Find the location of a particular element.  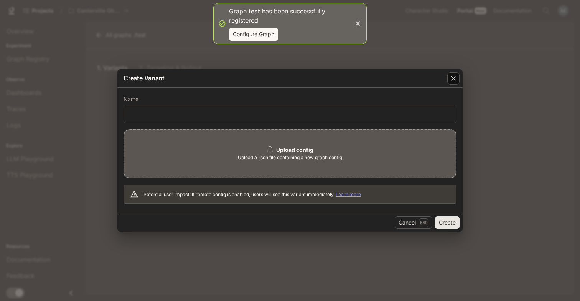

p: Graph has been successfully registered is located at coordinates (290, 16).